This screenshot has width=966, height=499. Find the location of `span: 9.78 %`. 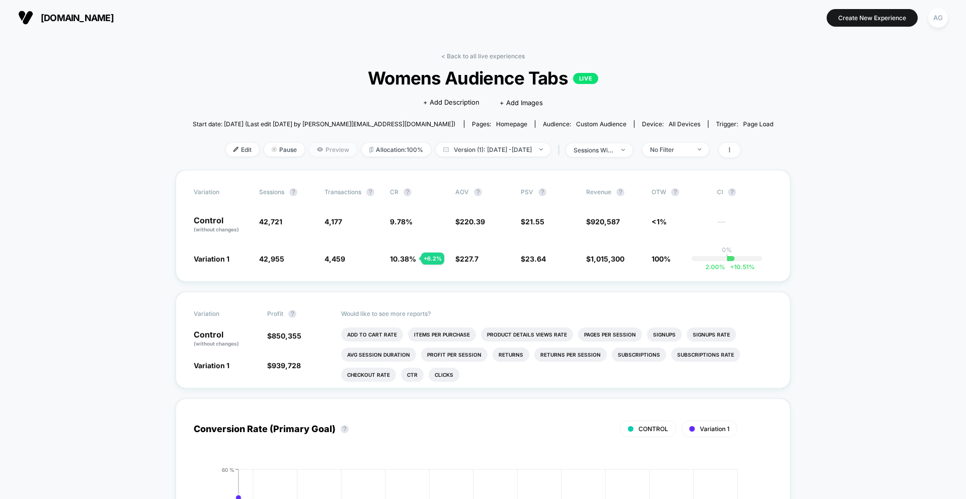

span: 9.78 % is located at coordinates (401, 221).